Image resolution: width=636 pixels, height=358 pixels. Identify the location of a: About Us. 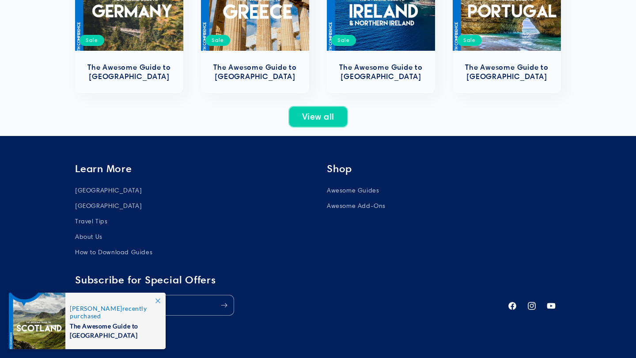
(89, 237).